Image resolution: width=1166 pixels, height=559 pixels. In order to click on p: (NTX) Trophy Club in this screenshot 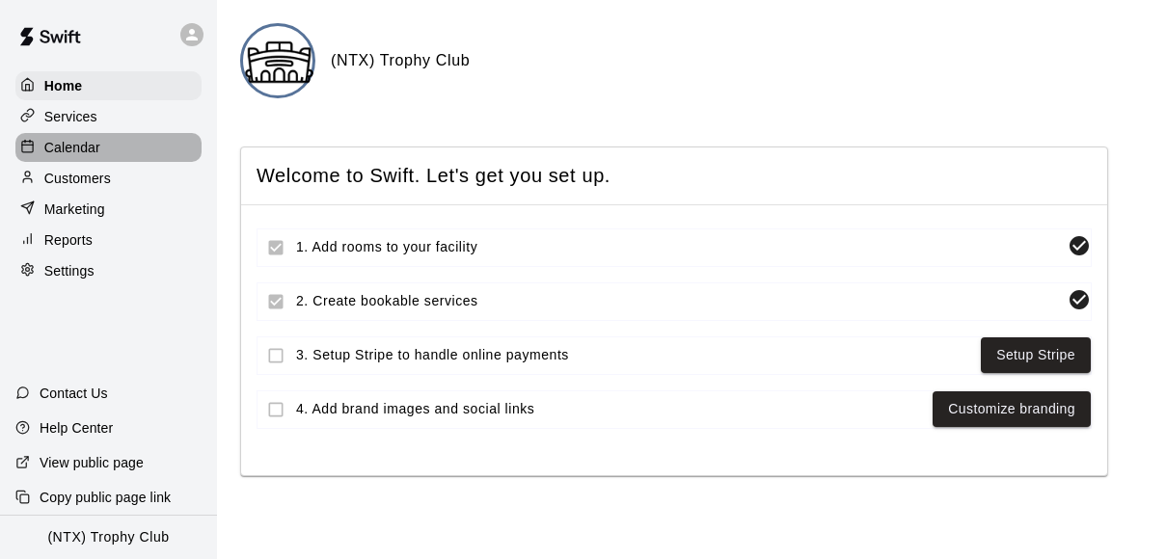, I will do `click(108, 537)`.